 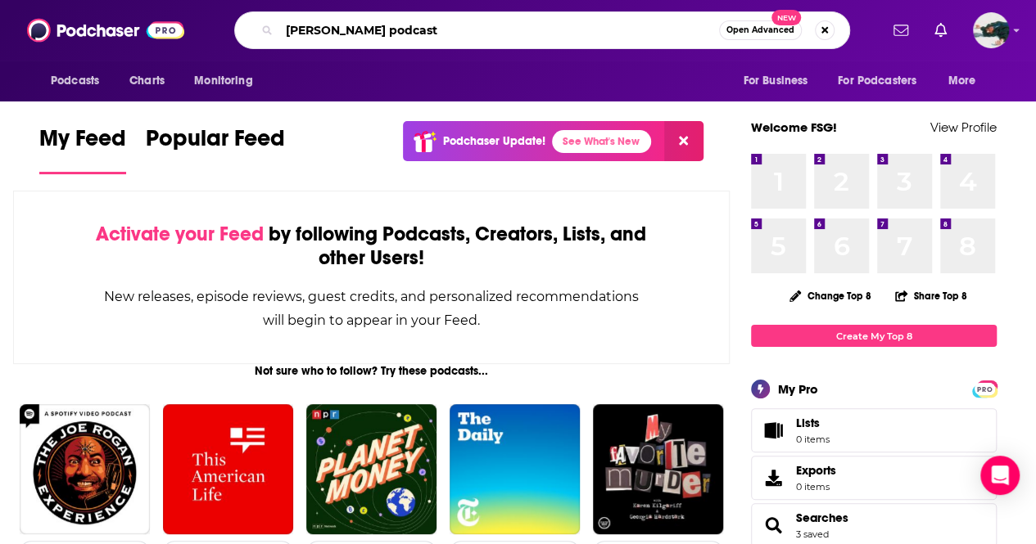 What do you see at coordinates (542, 30) in the screenshot?
I see `div: Search podcasts, credits, & more...` at bounding box center [542, 30].